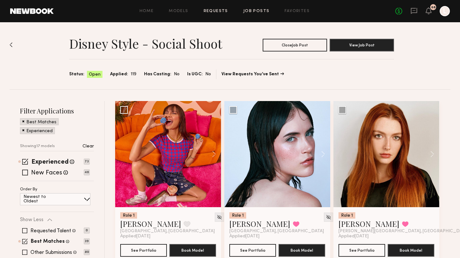  I want to click on a: View Job Post, so click(362, 45).